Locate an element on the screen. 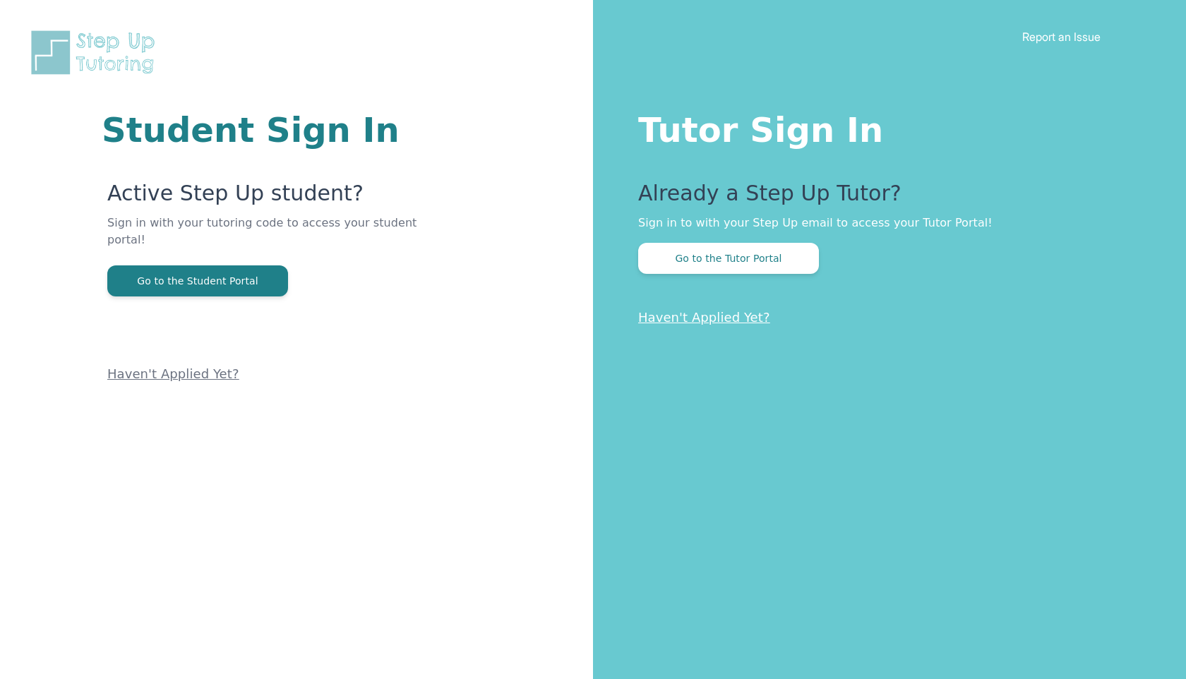  h1: Tutor Sign In is located at coordinates (884, 127).